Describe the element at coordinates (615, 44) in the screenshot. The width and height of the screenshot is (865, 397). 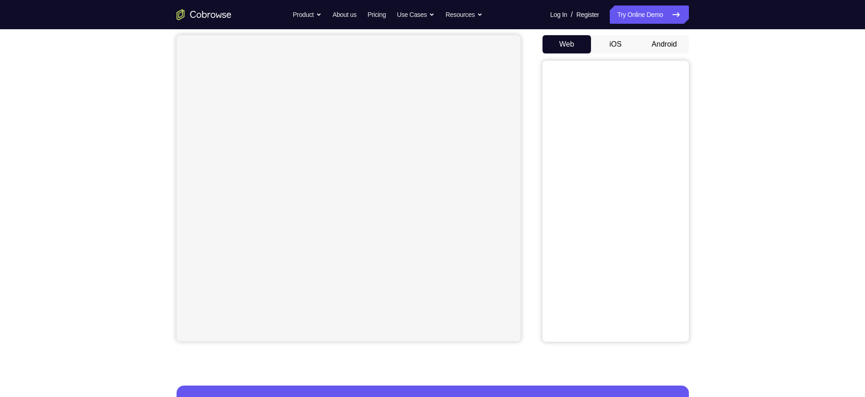
I see `button: iOS` at that location.